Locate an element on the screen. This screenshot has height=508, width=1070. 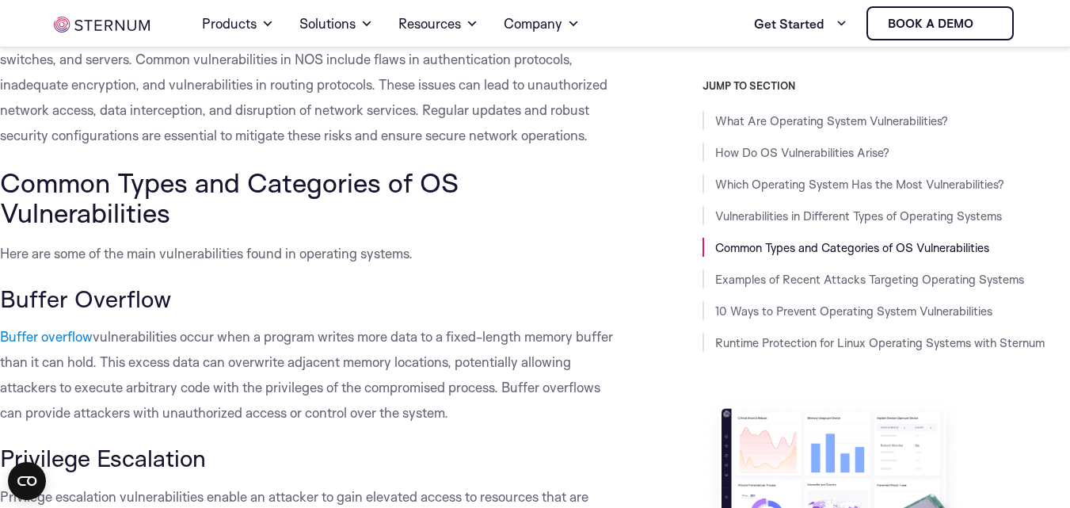
a: 10 Ways to Prevent Operating System Vulnerabilities is located at coordinates (854, 311).